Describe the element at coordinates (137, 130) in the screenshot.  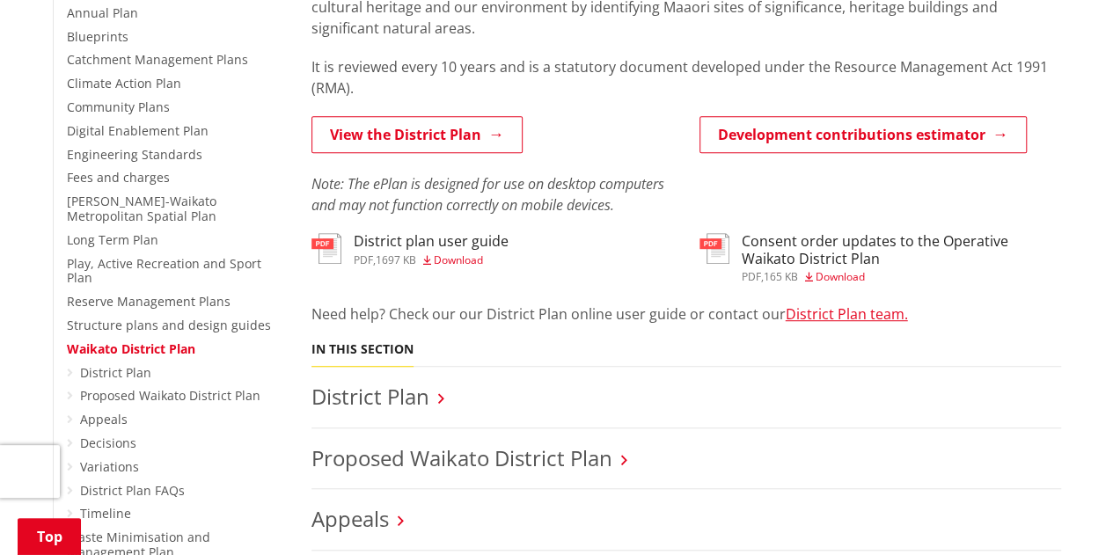
I see `a: Digital Enablement Plan` at that location.